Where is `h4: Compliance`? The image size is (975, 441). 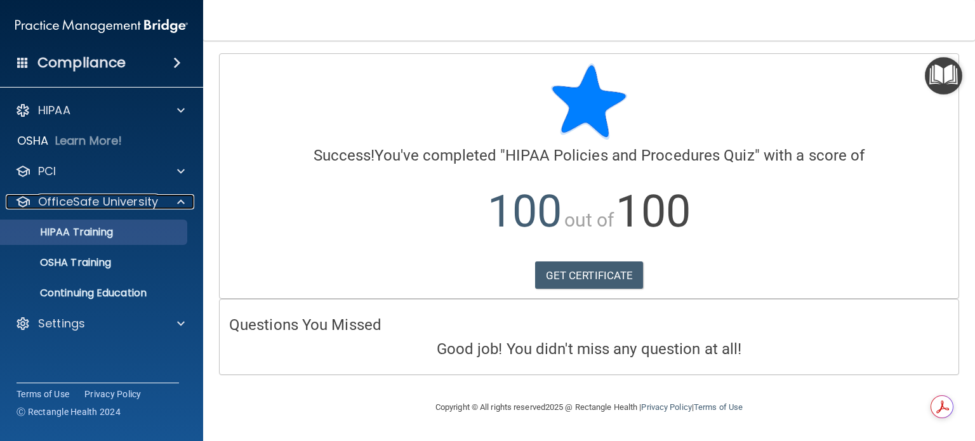 h4: Compliance is located at coordinates (81, 63).